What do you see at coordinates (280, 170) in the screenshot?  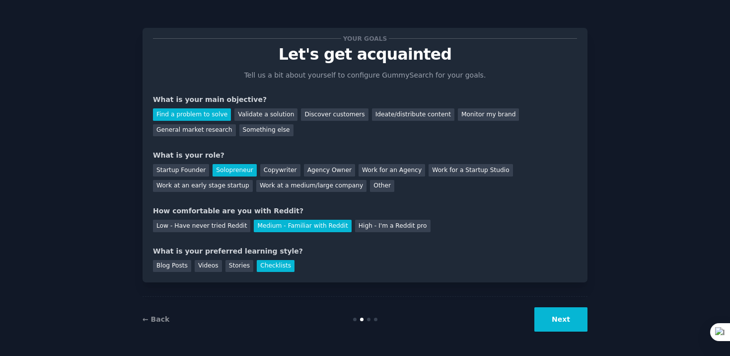 I see `div: Copywriter` at bounding box center [280, 170].